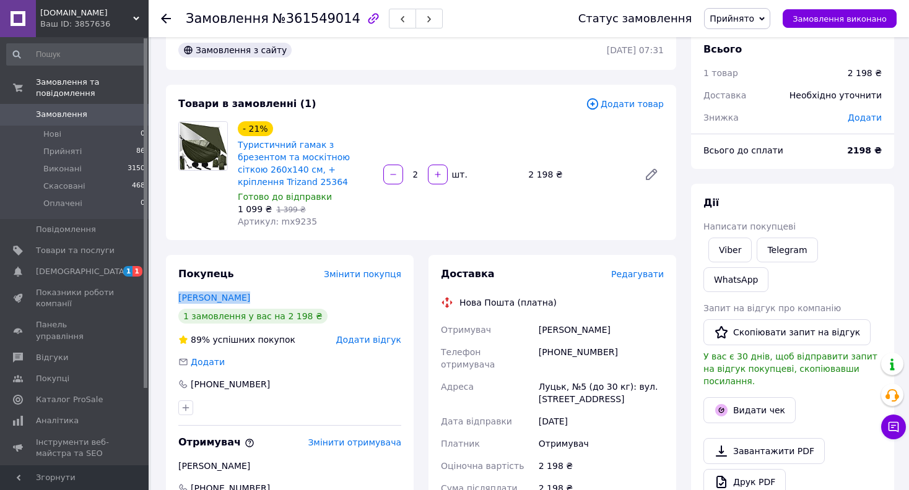  Describe the element at coordinates (52, 358) in the screenshot. I see `span: Відгуки` at that location.